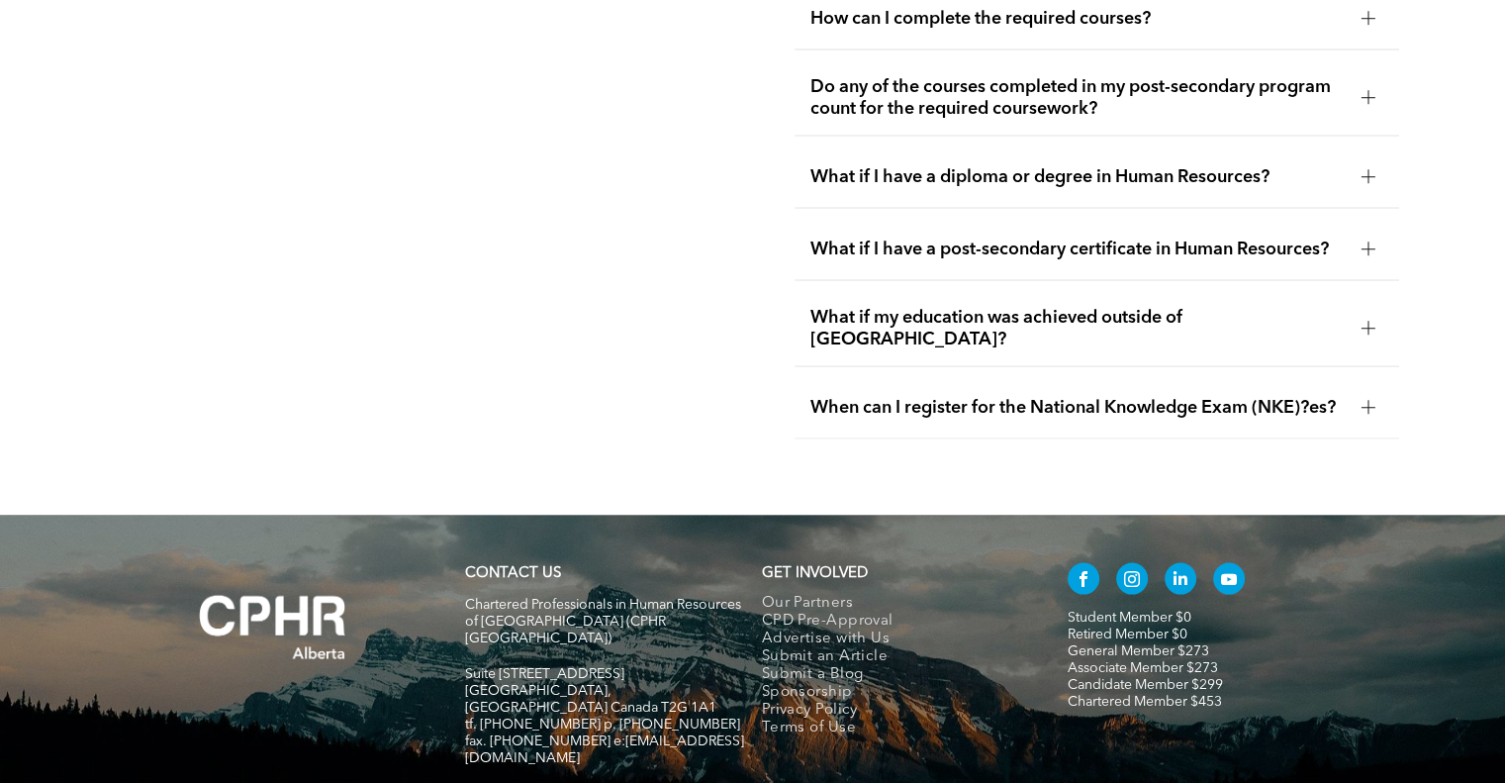  What do you see at coordinates (894, 728) in the screenshot?
I see `a: Terms of Use` at bounding box center [894, 728].